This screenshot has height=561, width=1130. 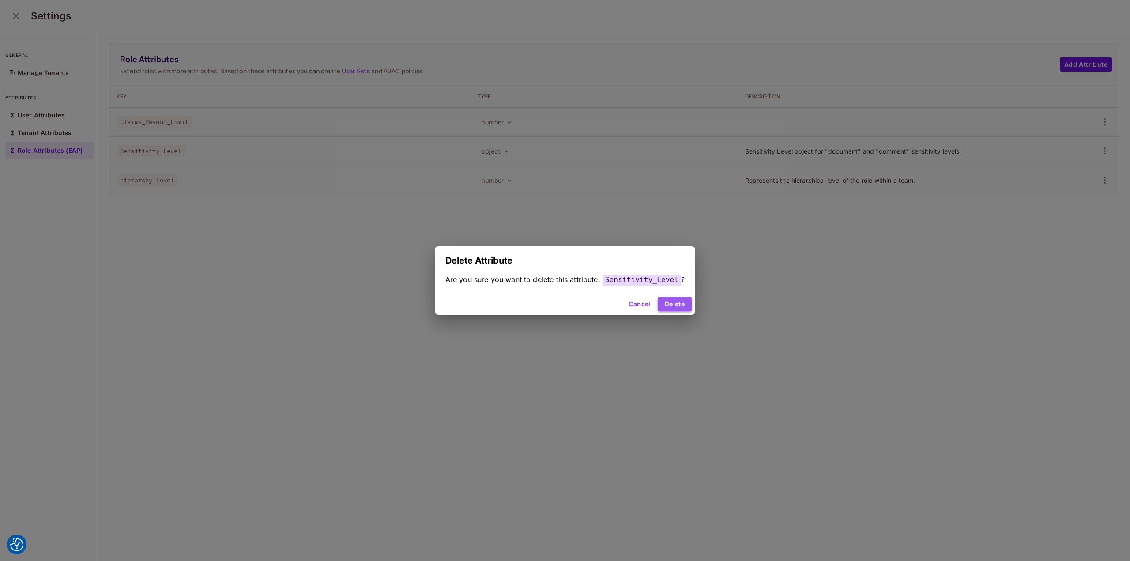 I want to click on button: Delete, so click(x=675, y=304).